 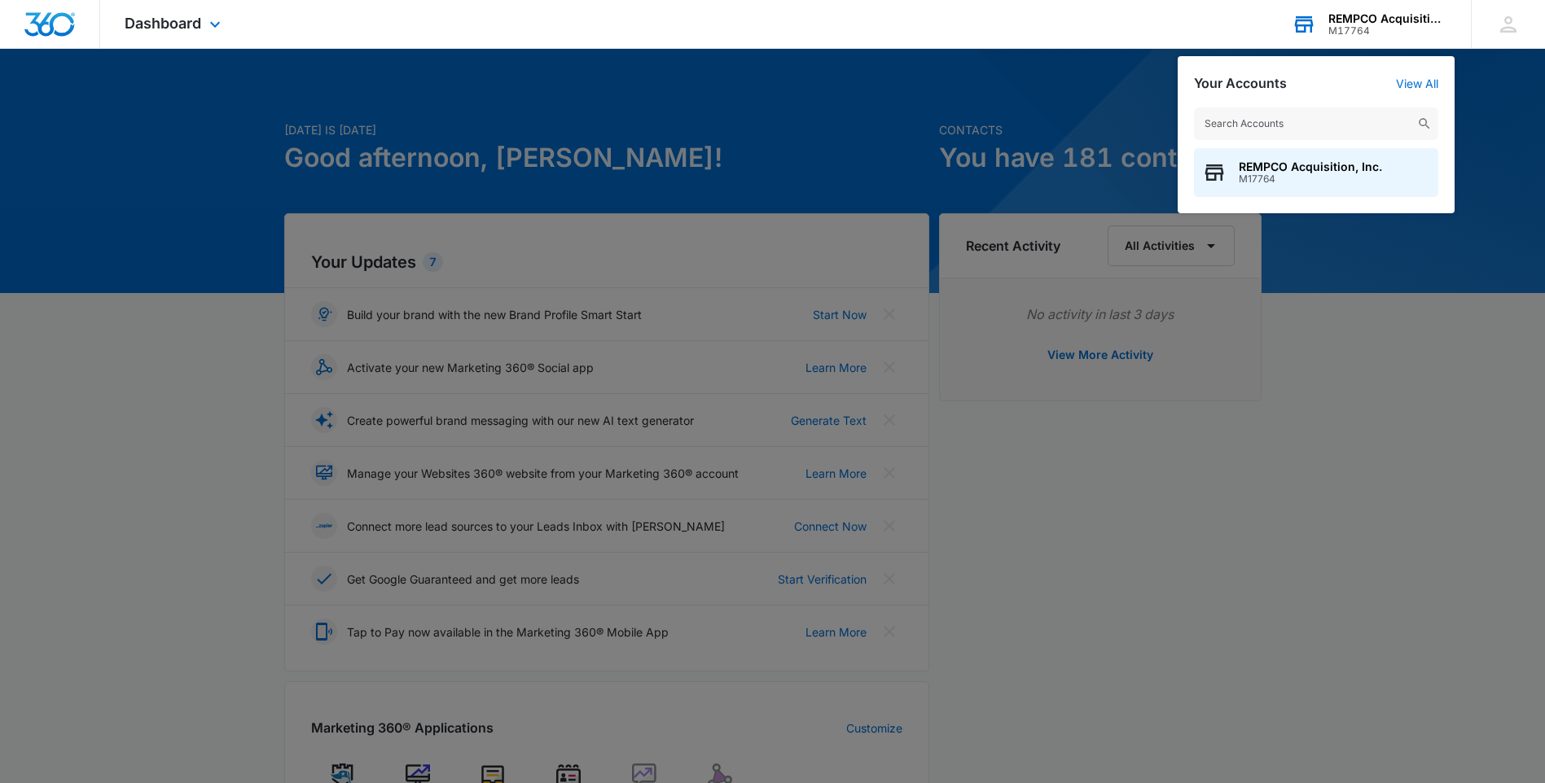 What do you see at coordinates (1316, 173) in the screenshot?
I see `button: REMPCO Acquisition, Inc.M17764` at bounding box center [1316, 173].